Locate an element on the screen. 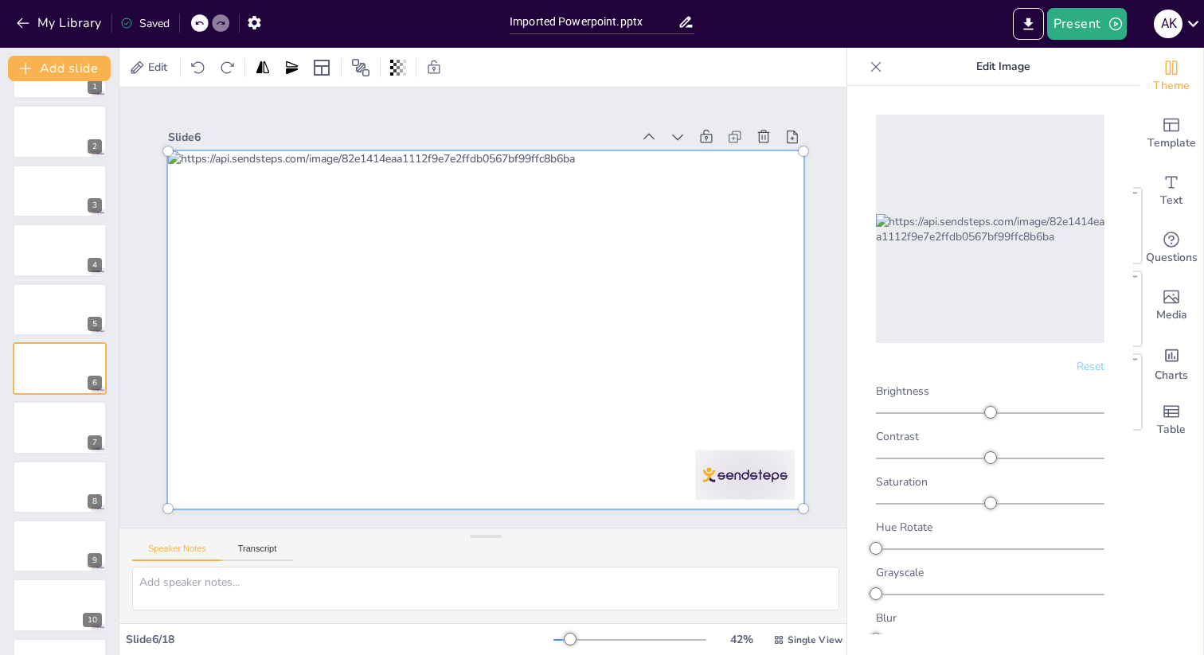  div: Get real-time input from your audience is located at coordinates (1171, 248).